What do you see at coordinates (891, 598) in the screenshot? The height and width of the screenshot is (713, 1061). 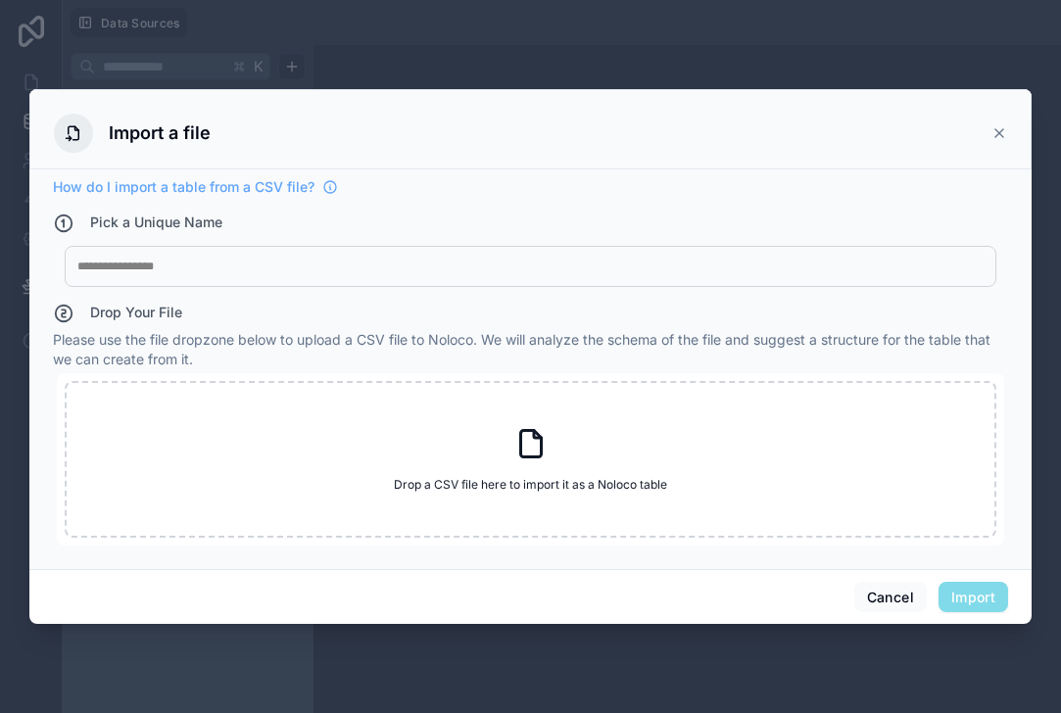 I see `button: Cancel` at bounding box center [891, 598].